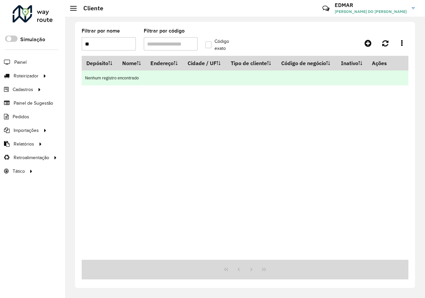 Image resolution: width=425 pixels, height=298 pixels. I want to click on th: Nome, so click(132, 63).